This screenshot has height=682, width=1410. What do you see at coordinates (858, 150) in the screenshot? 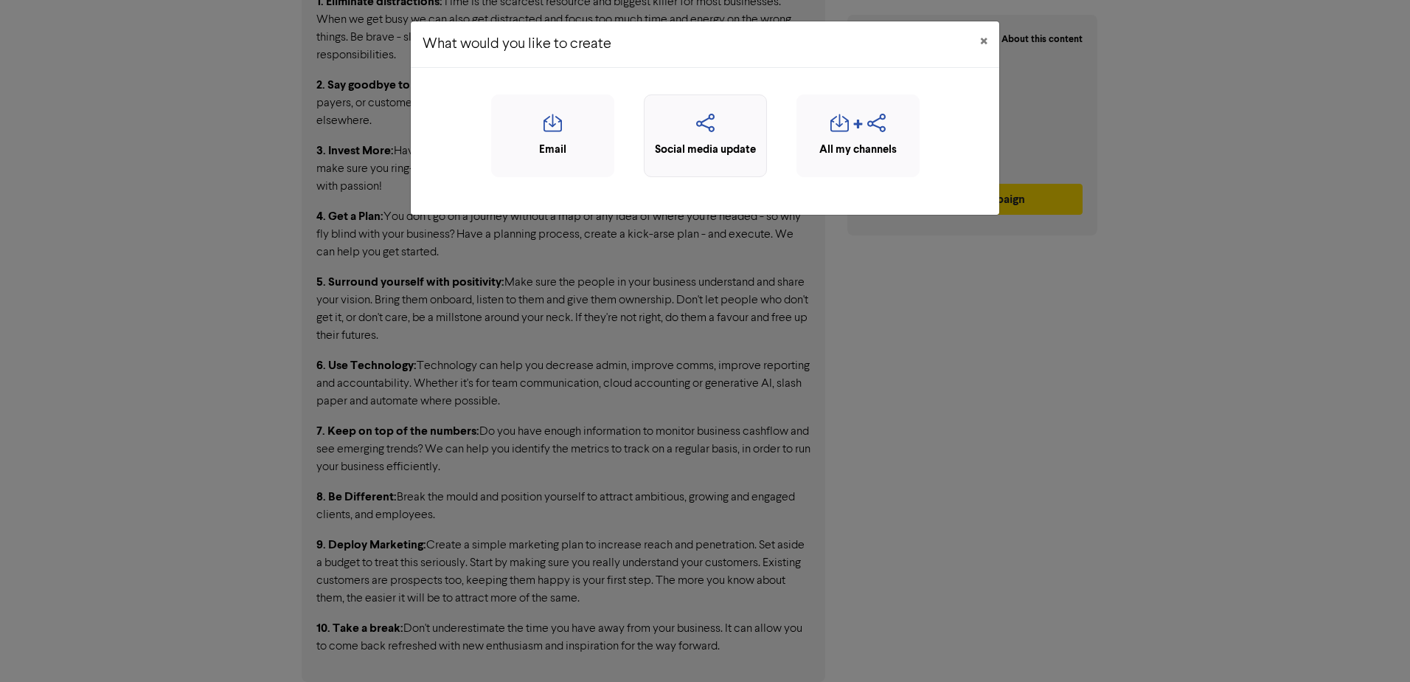
I see `div: All my channels` at bounding box center [858, 150].